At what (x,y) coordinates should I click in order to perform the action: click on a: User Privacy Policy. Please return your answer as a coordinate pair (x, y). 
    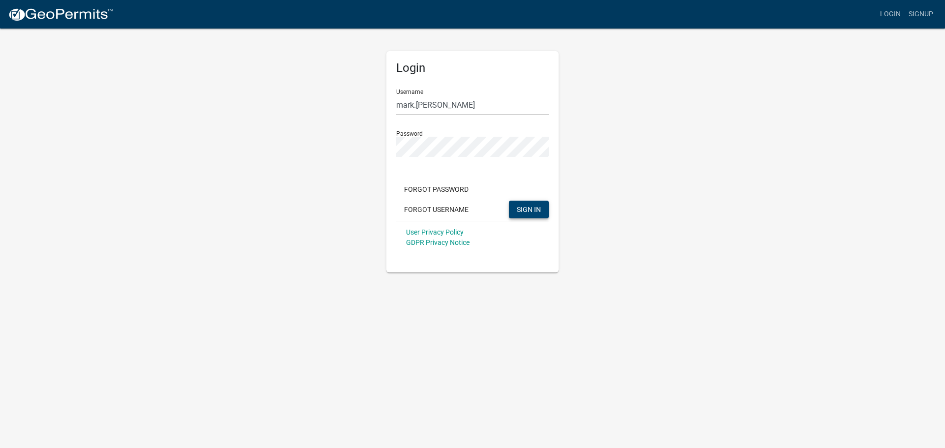
    Looking at the image, I should click on (435, 232).